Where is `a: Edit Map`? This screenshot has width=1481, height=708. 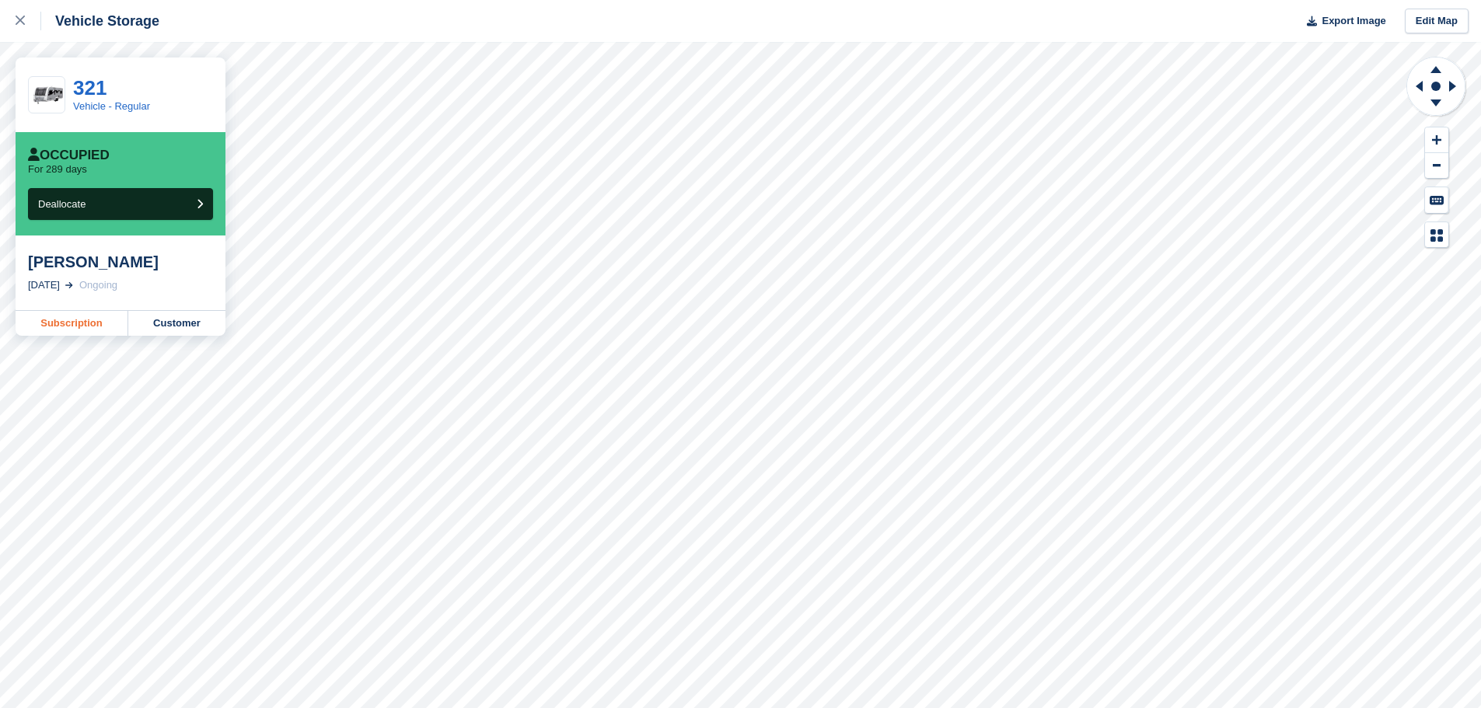 a: Edit Map is located at coordinates (1437, 21).